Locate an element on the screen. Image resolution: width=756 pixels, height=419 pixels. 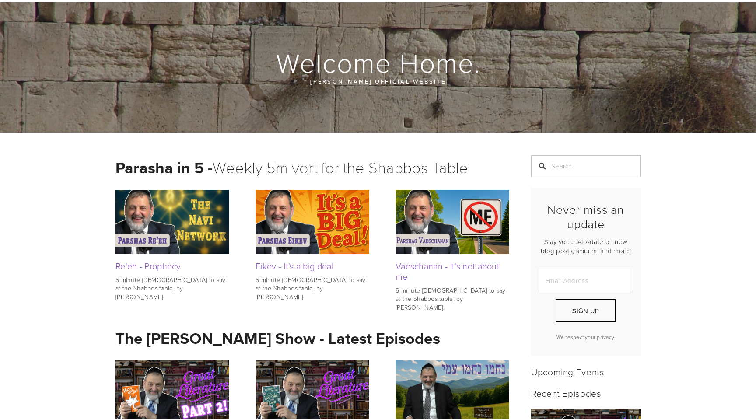
strong: Parasha in 5 - is located at coordinates (164, 167).